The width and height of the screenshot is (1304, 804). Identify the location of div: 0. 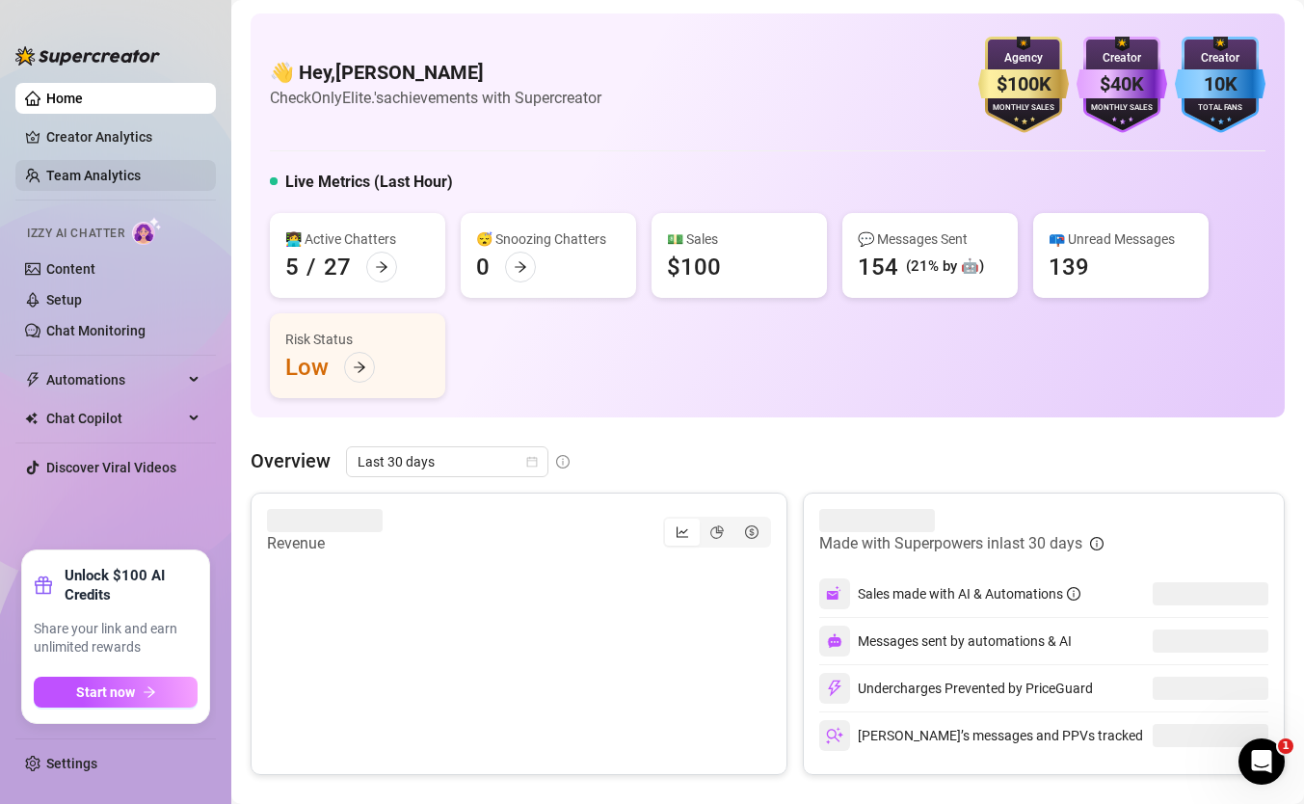
(483, 267).